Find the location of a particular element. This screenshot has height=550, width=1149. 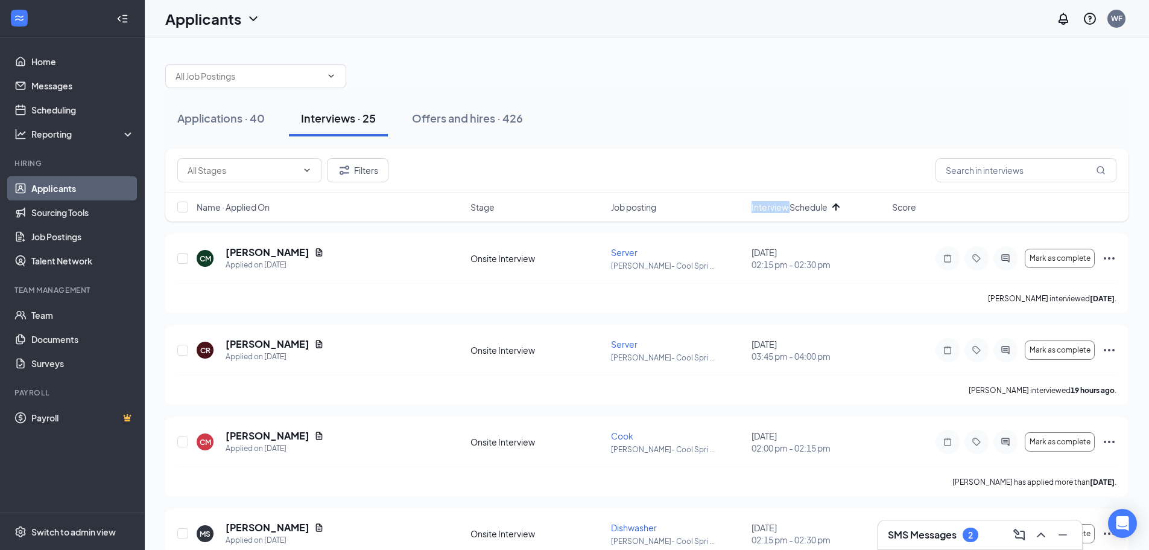

svg: ChevronUp is located at coordinates (1041, 534).